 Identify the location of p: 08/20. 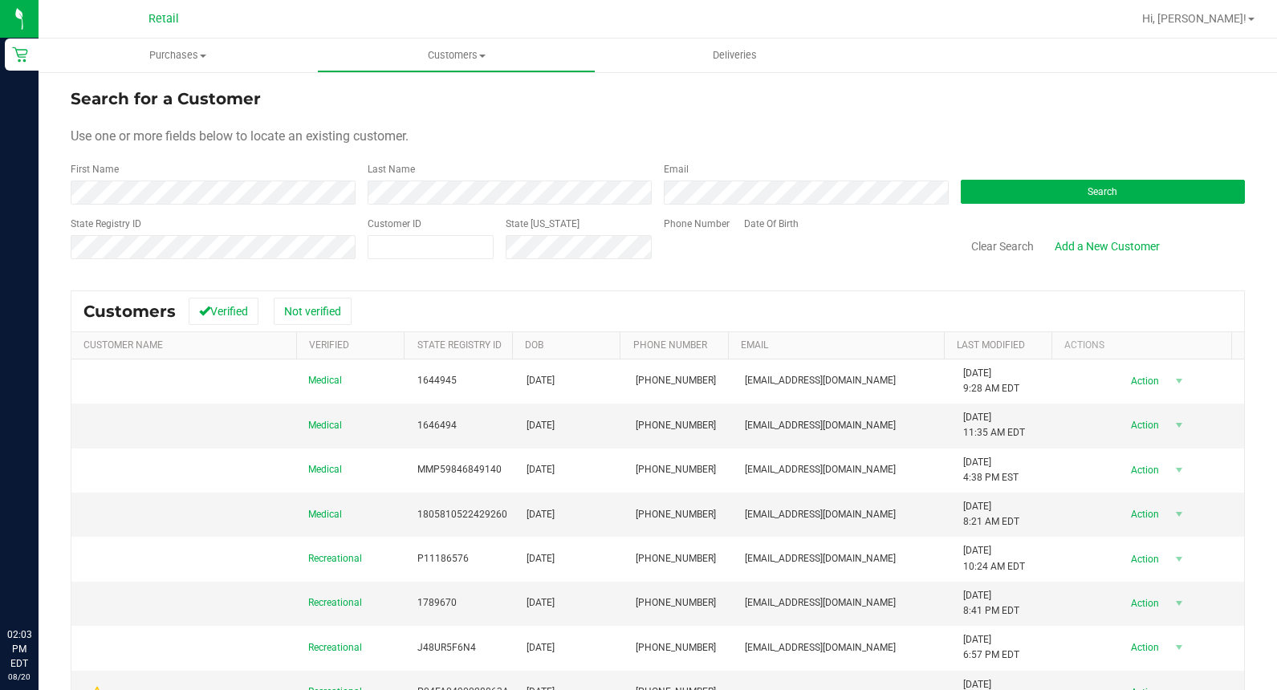
(19, 677).